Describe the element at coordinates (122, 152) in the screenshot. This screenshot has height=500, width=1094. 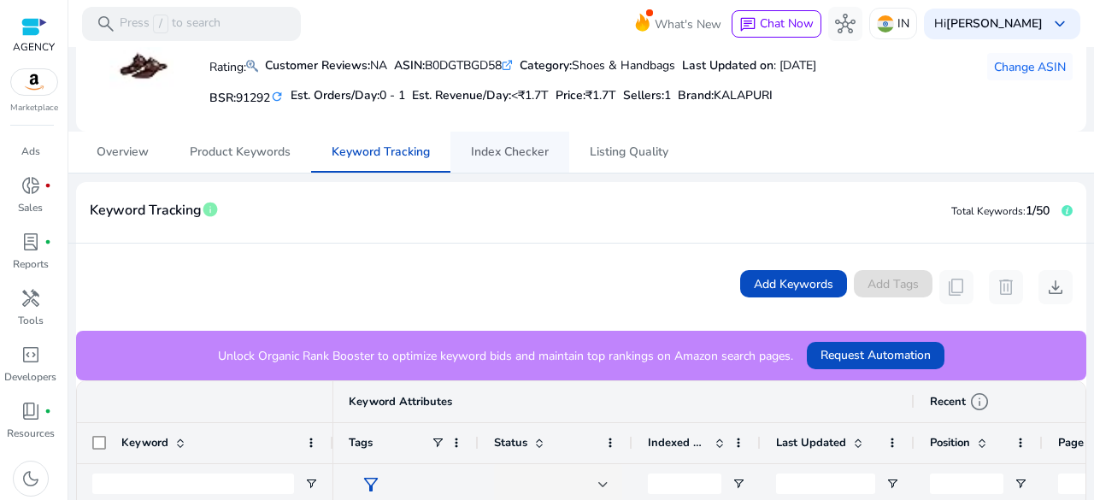
I see `span: Overview` at that location.